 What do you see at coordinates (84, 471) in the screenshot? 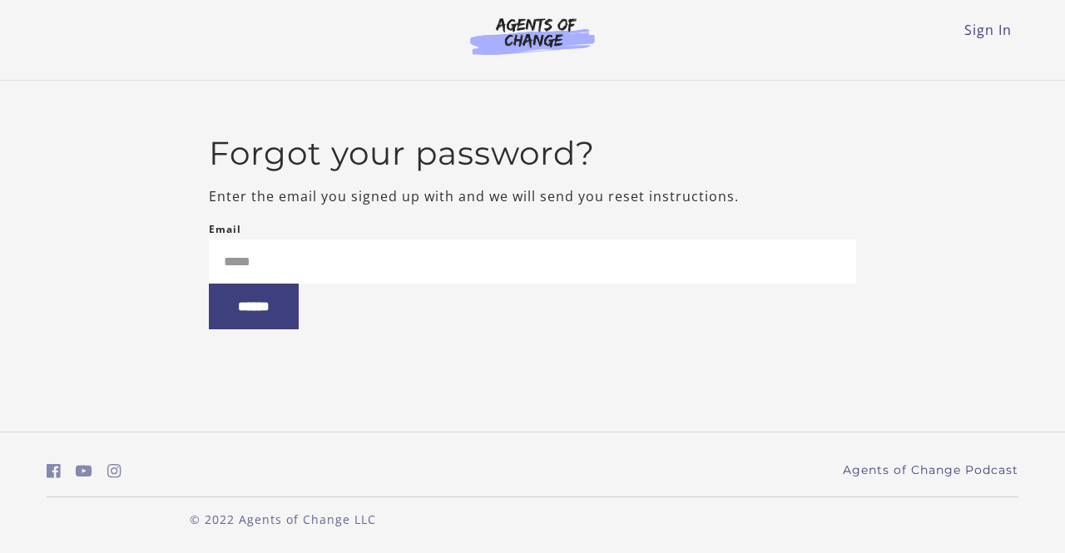
I see `i: https://www.youtube.com/c/AgentsofChangeTestPrepbyMeaganMitchell (Open in a new window)` at bounding box center [84, 471].